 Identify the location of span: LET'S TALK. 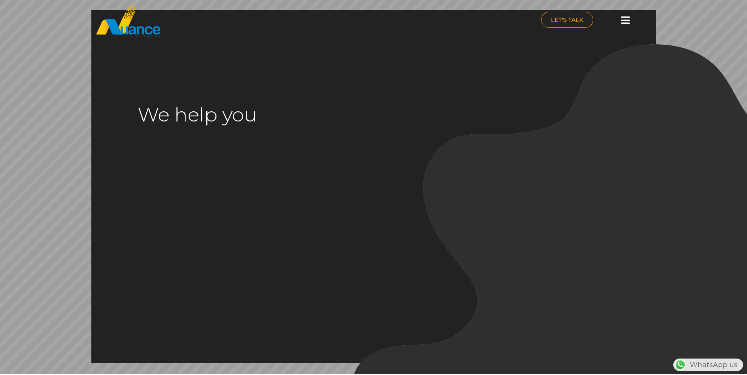
(567, 20).